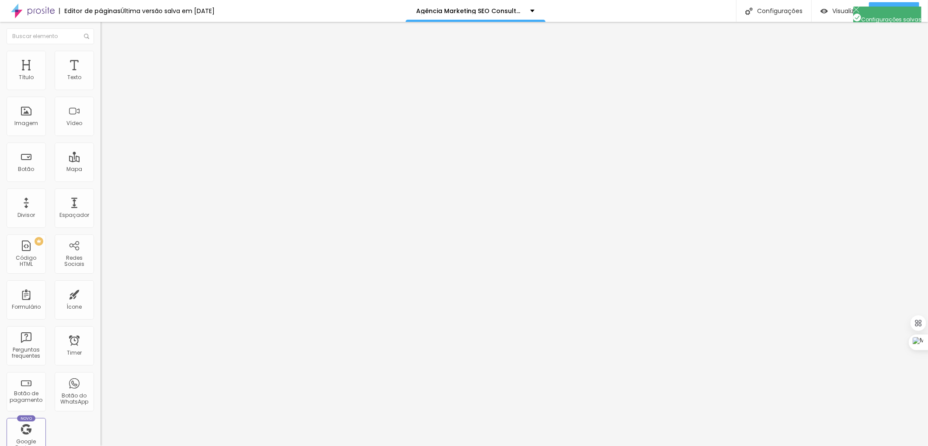 The width and height of the screenshot is (928, 446). What do you see at coordinates (74, 307) in the screenshot?
I see `div: Ícone` at bounding box center [74, 307].